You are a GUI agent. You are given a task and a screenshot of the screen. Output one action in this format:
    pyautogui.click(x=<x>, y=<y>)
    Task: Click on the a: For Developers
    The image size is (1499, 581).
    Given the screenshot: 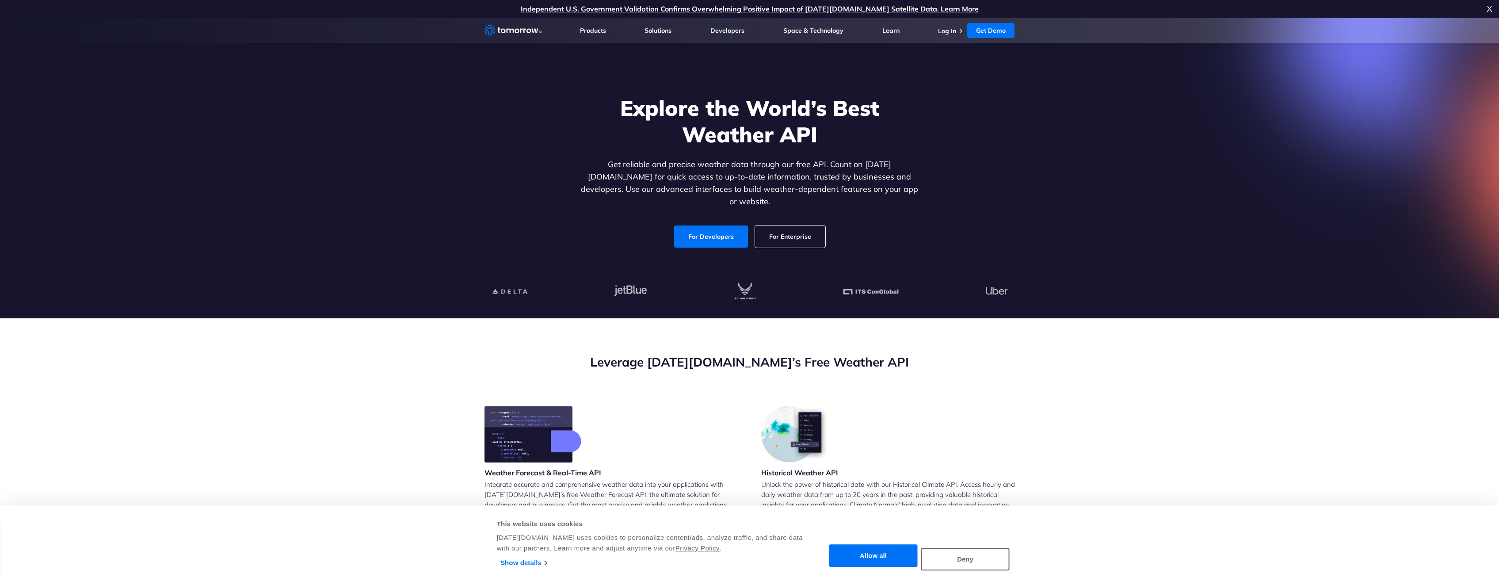 What is the action you would take?
    pyautogui.click(x=711, y=236)
    